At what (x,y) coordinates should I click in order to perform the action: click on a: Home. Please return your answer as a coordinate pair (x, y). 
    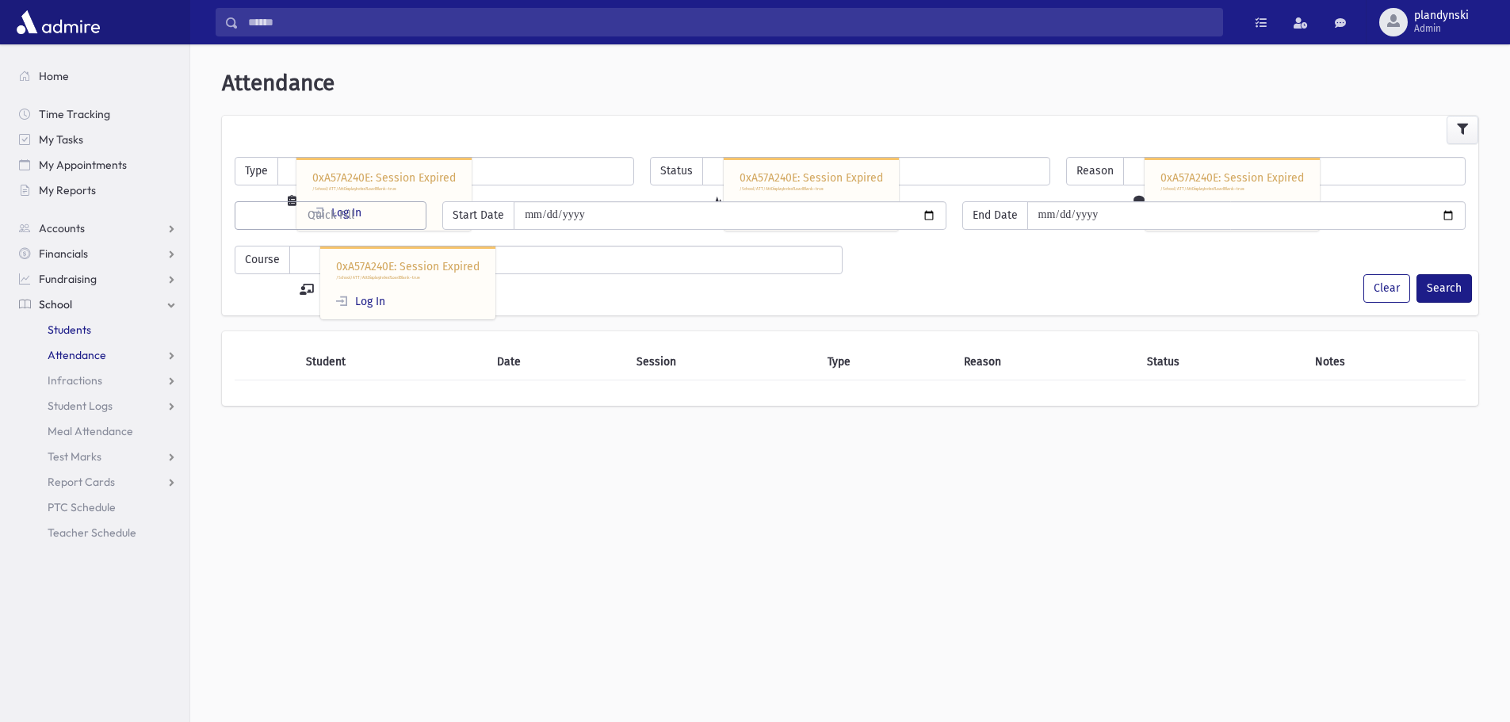
    Looking at the image, I should click on (98, 76).